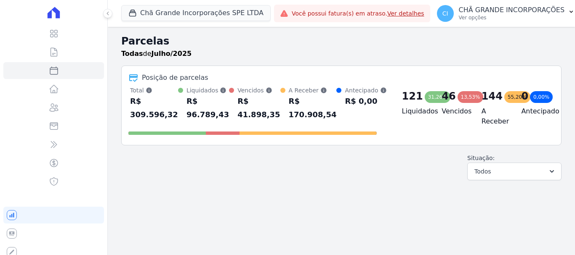 The image size is (575, 255). I want to click on h4: Liquidados, so click(415, 111).